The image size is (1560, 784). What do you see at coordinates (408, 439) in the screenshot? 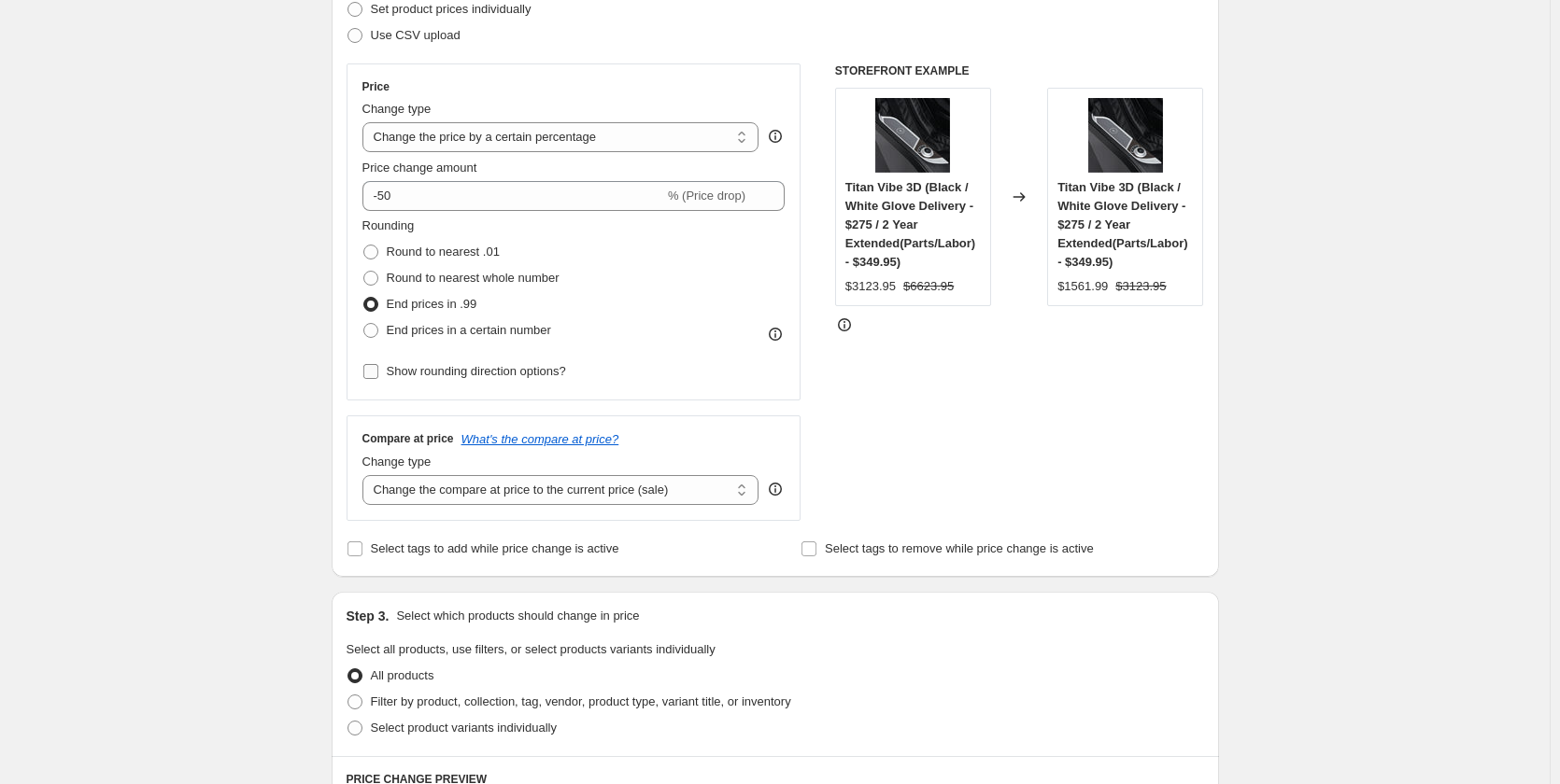
I see `h3: Compare at price` at bounding box center [408, 439].